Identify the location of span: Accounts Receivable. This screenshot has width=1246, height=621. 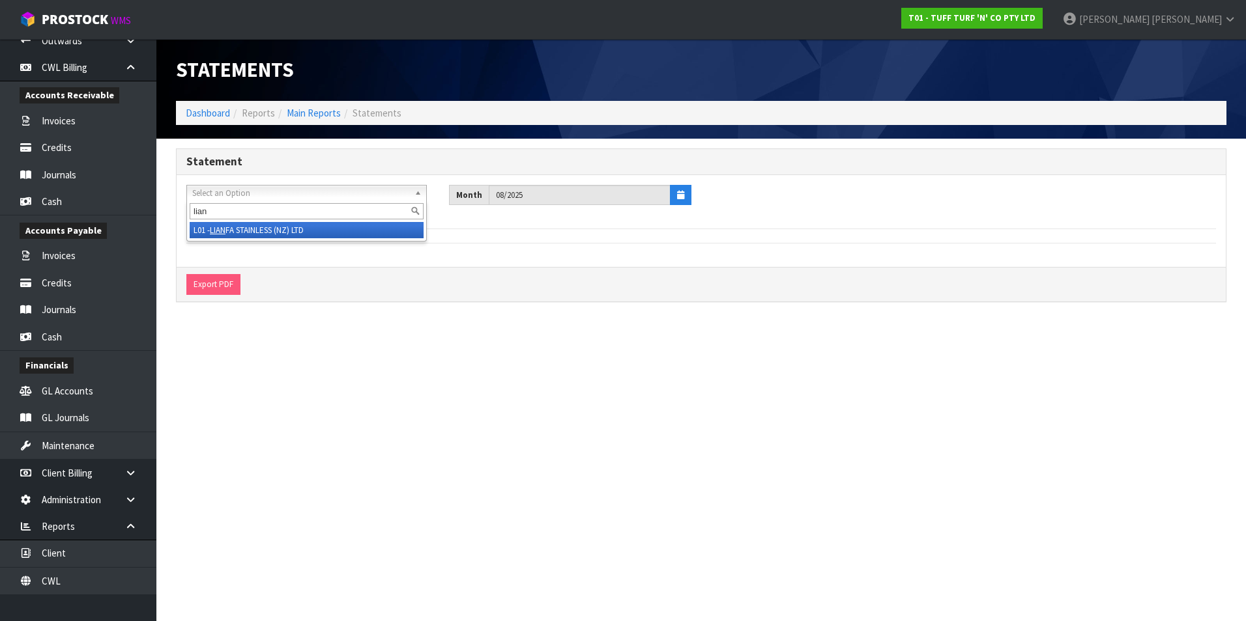
(69, 95).